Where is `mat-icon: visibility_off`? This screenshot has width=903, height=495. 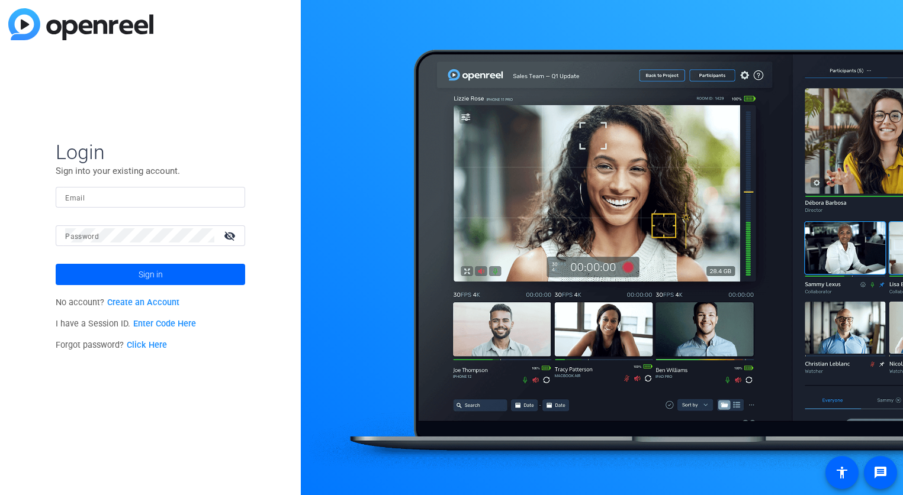 mat-icon: visibility_off is located at coordinates (231, 236).